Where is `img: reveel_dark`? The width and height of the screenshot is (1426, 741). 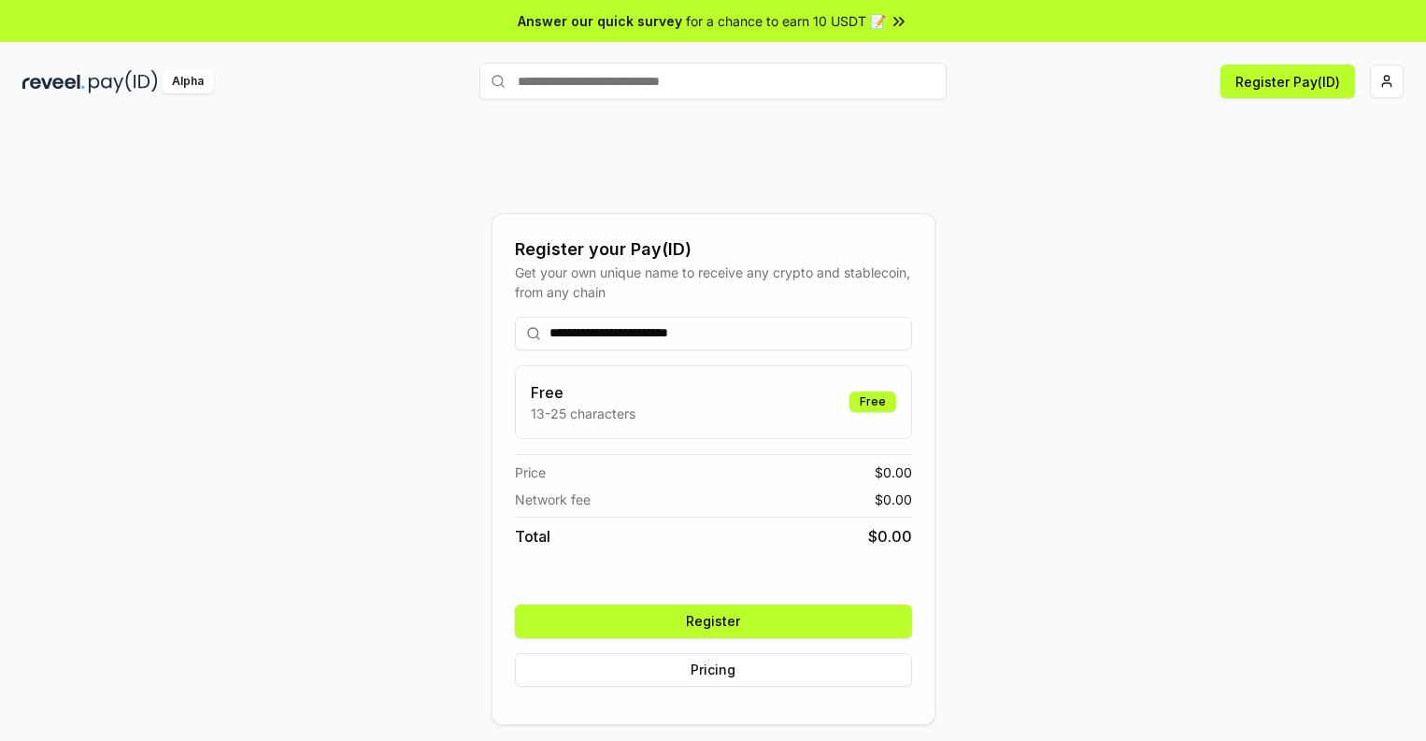 img: reveel_dark is located at coordinates (53, 81).